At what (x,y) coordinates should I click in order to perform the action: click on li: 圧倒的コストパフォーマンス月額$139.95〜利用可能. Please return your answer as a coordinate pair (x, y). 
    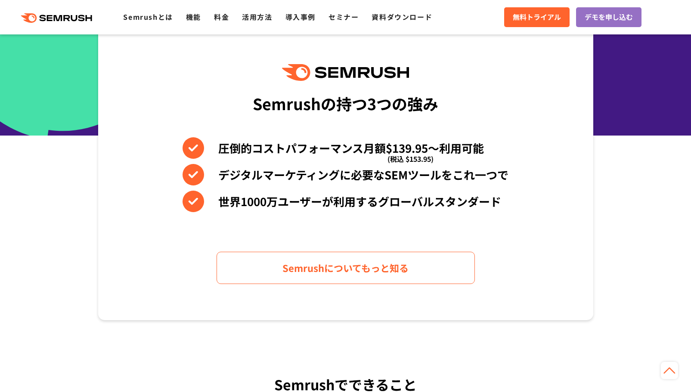
    Looking at the image, I should click on (345, 148).